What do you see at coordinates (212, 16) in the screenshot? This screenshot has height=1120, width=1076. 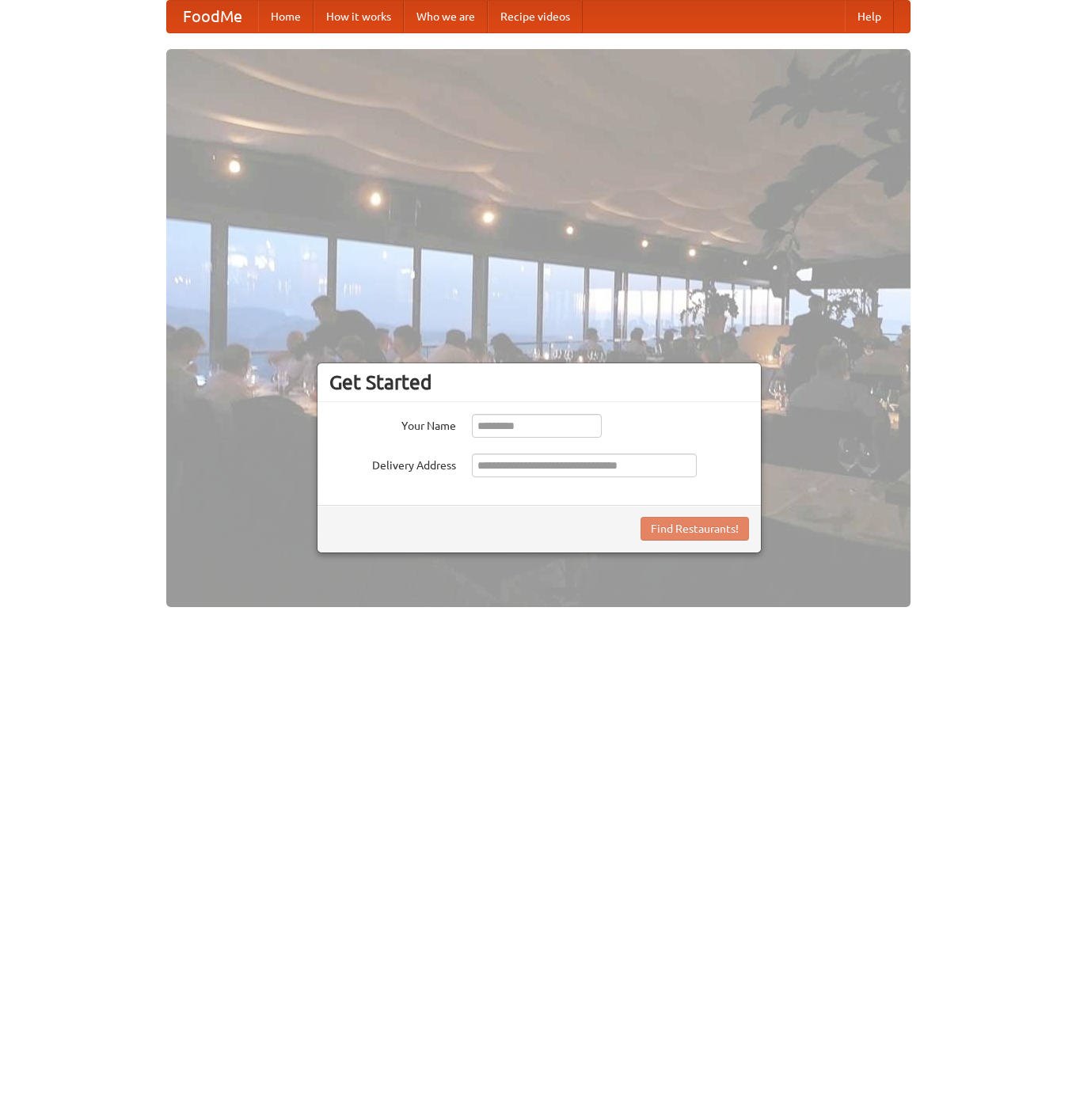 I see `a: FoodMe` at bounding box center [212, 16].